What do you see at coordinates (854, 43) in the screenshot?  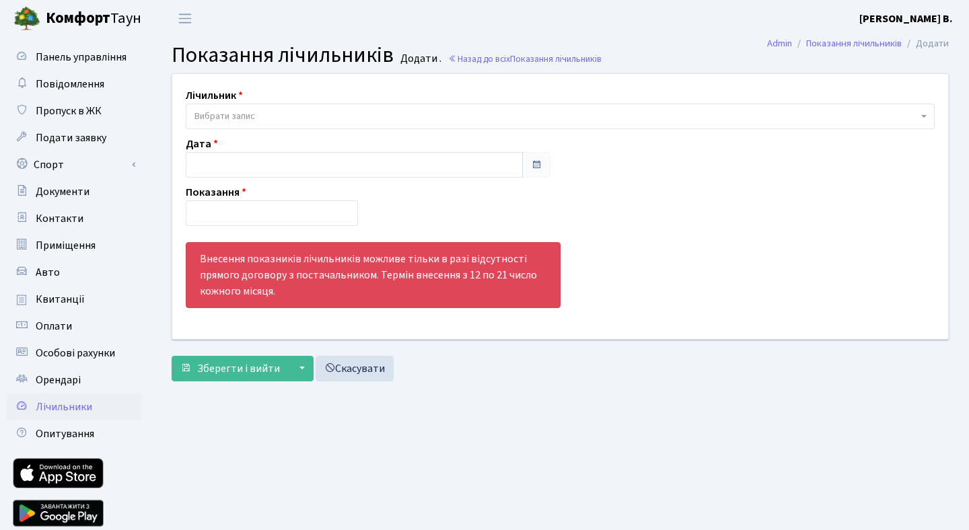 I see `a: Показання лічильників` at bounding box center [854, 43].